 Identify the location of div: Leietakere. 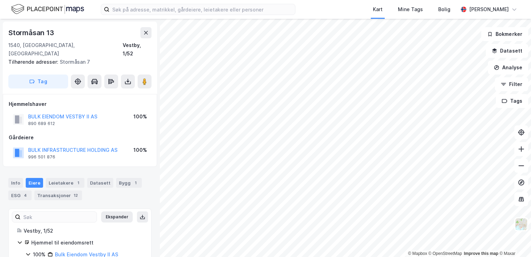
(65, 183).